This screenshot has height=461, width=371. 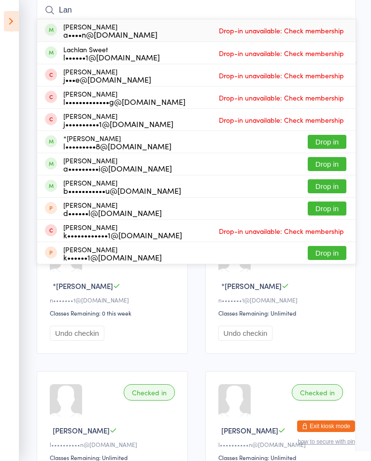 I want to click on button: how to secure with pin, so click(x=327, y=442).